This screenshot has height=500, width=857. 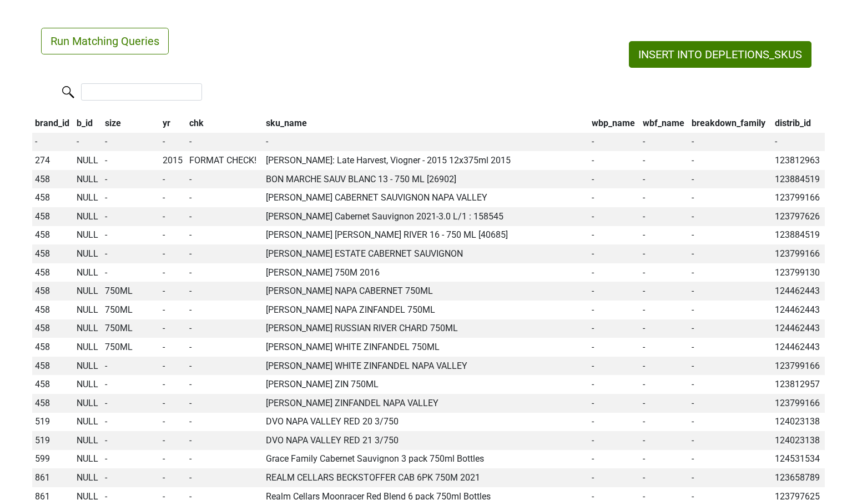 I want to click on td: 124023138, so click(x=799, y=440).